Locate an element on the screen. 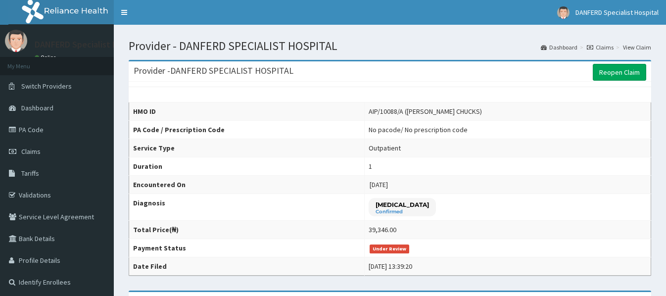  th: Total Price(₦) is located at coordinates (247, 229).